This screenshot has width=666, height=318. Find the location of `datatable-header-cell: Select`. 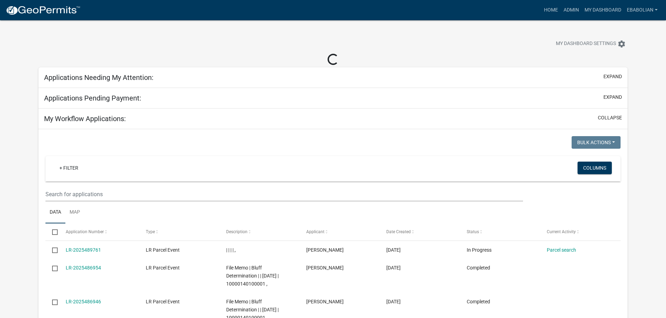

datatable-header-cell: Select is located at coordinates (52, 232).